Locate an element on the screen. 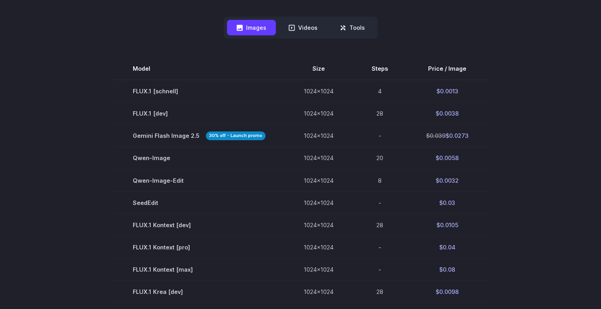 The width and height of the screenshot is (601, 309). td: FLUX.1 Kontext [dev] is located at coordinates (199, 225).